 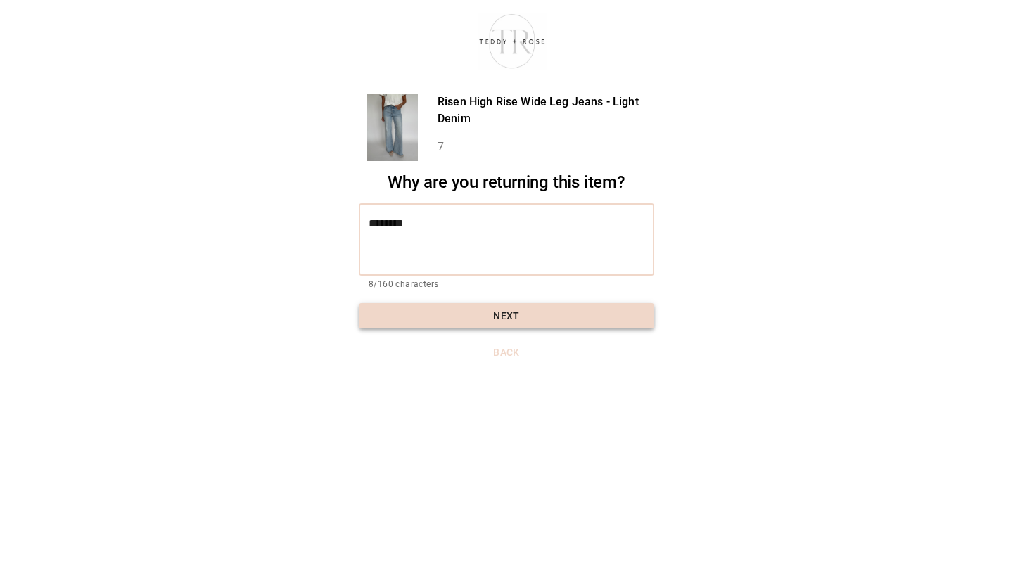 I want to click on button: Next, so click(x=507, y=316).